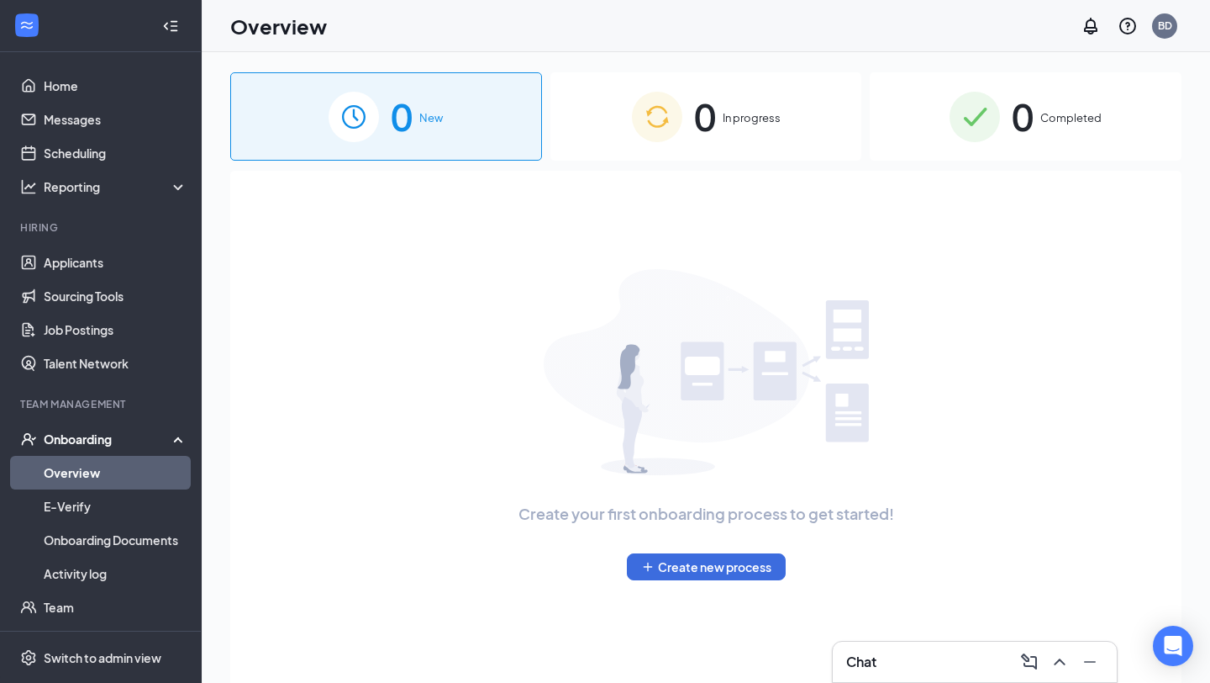 Image resolution: width=1210 pixels, height=683 pixels. What do you see at coordinates (1091, 26) in the screenshot?
I see `svg: Notifications` at bounding box center [1091, 26].